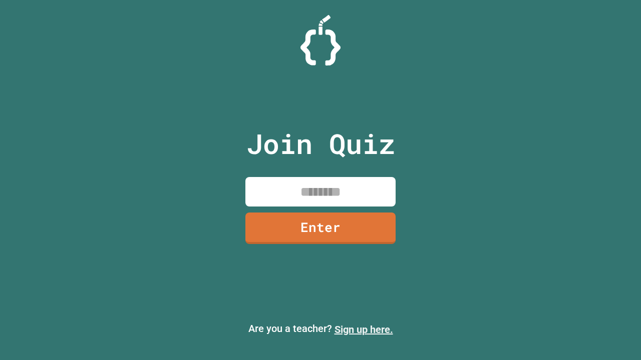 The image size is (641, 360). What do you see at coordinates (320, 228) in the screenshot?
I see `a: Enter` at bounding box center [320, 228].